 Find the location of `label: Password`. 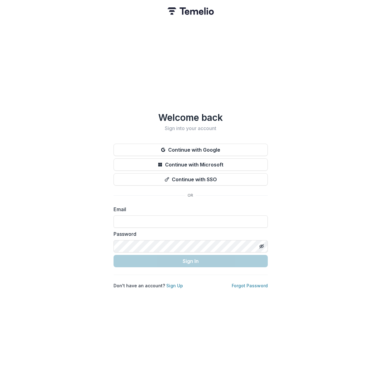

label: Password is located at coordinates (189, 234).